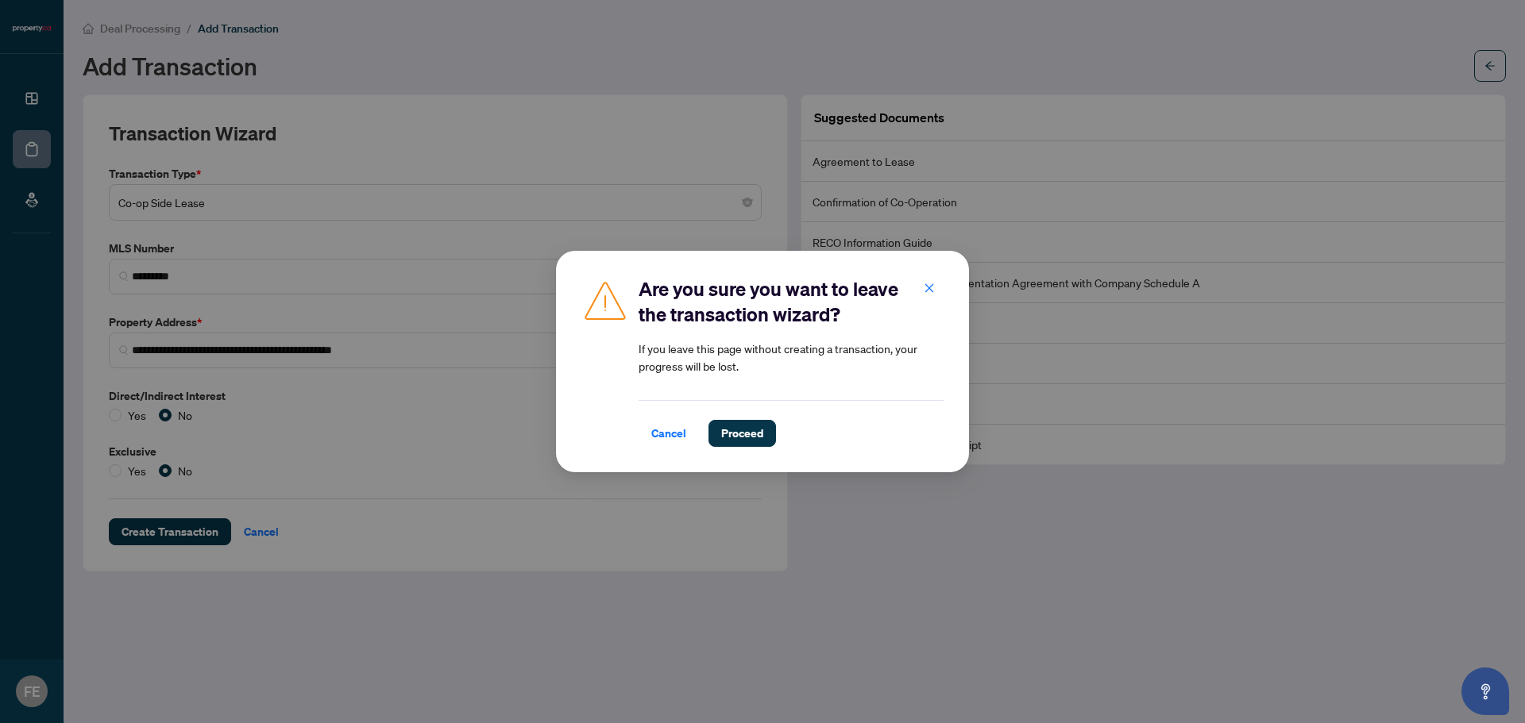 The height and width of the screenshot is (723, 1525). What do you see at coordinates (669, 434) in the screenshot?
I see `span: Cancel` at bounding box center [669, 434].